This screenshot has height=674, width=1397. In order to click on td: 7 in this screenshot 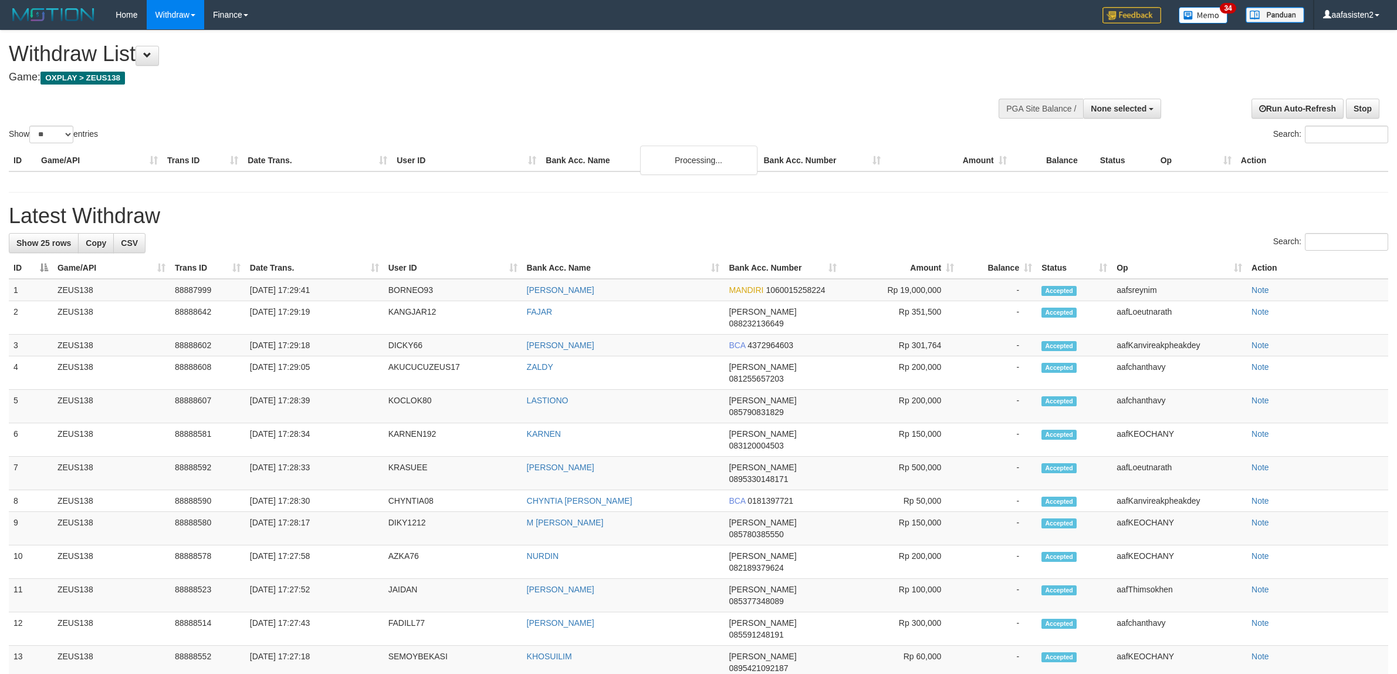, I will do `click(31, 473)`.